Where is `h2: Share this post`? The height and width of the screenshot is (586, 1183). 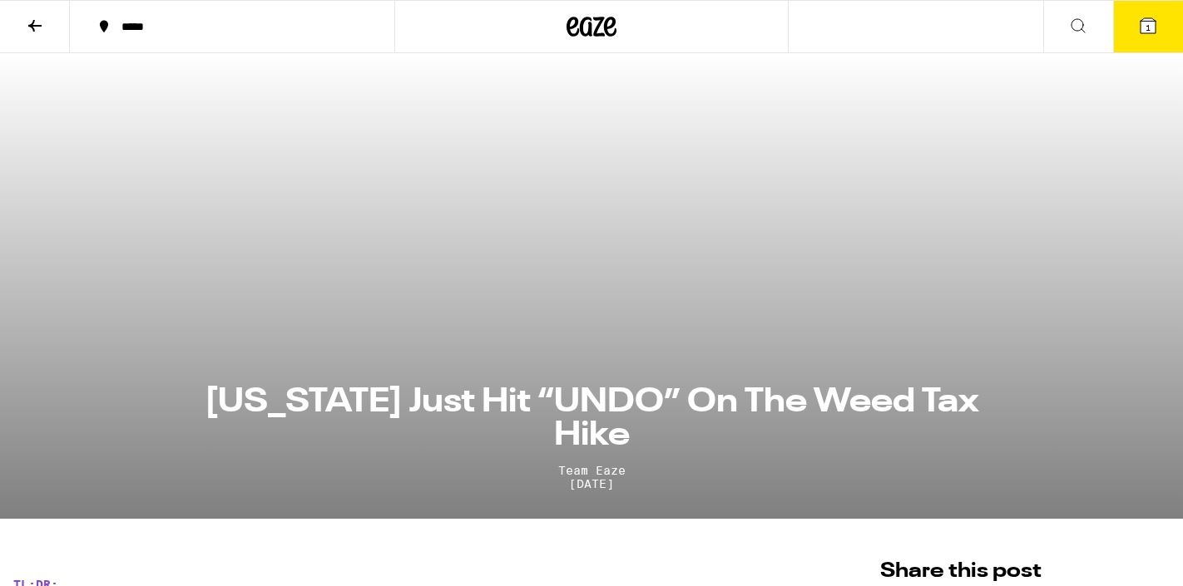
h2: Share this post is located at coordinates (1020, 571).